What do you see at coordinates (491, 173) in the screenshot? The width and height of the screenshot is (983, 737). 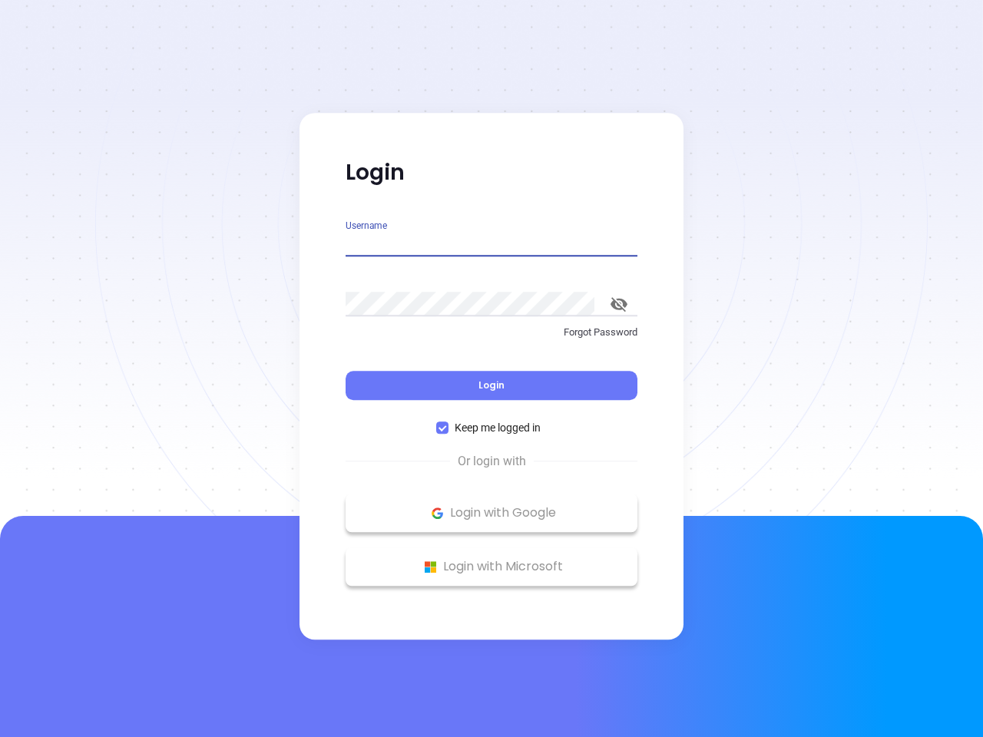 I see `p: Login` at bounding box center [491, 173].